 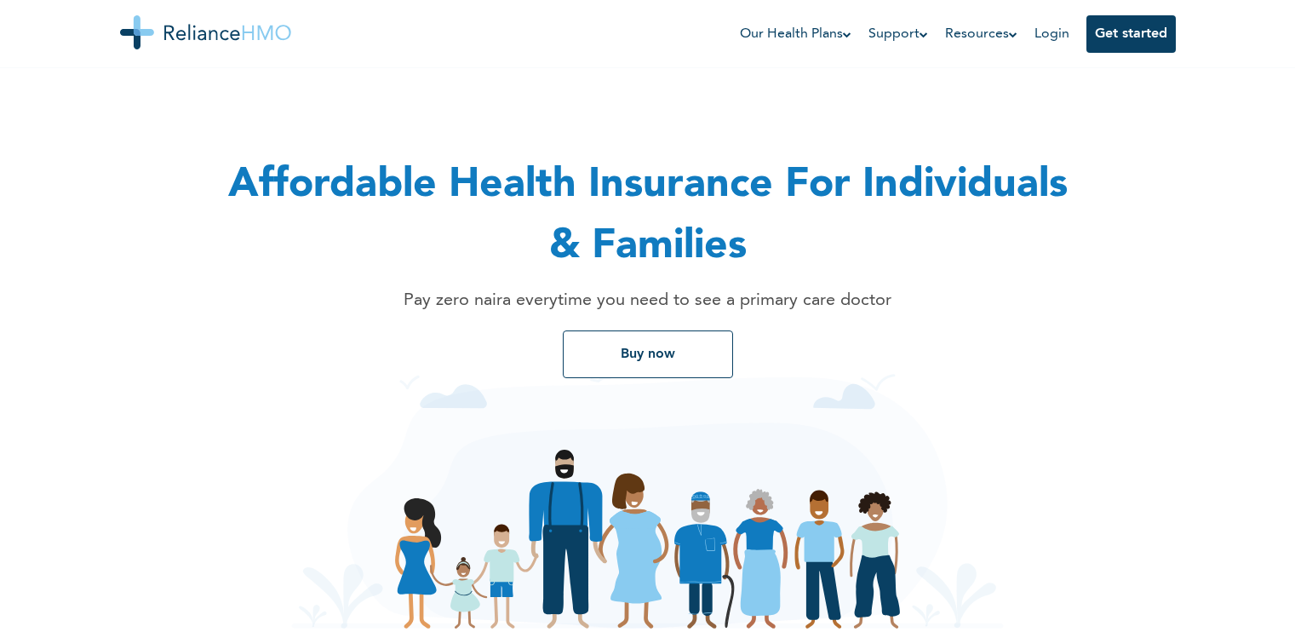 I want to click on button: Buy now, so click(x=648, y=354).